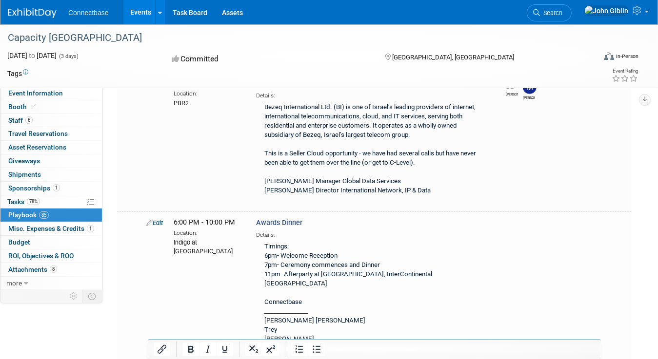 The image size is (658, 359). Describe the element at coordinates (226, 66) in the screenshot. I see `p: Discovery Meeting - conversation on phone suggested he was more interested in Buyer than Seller C...` at that location.